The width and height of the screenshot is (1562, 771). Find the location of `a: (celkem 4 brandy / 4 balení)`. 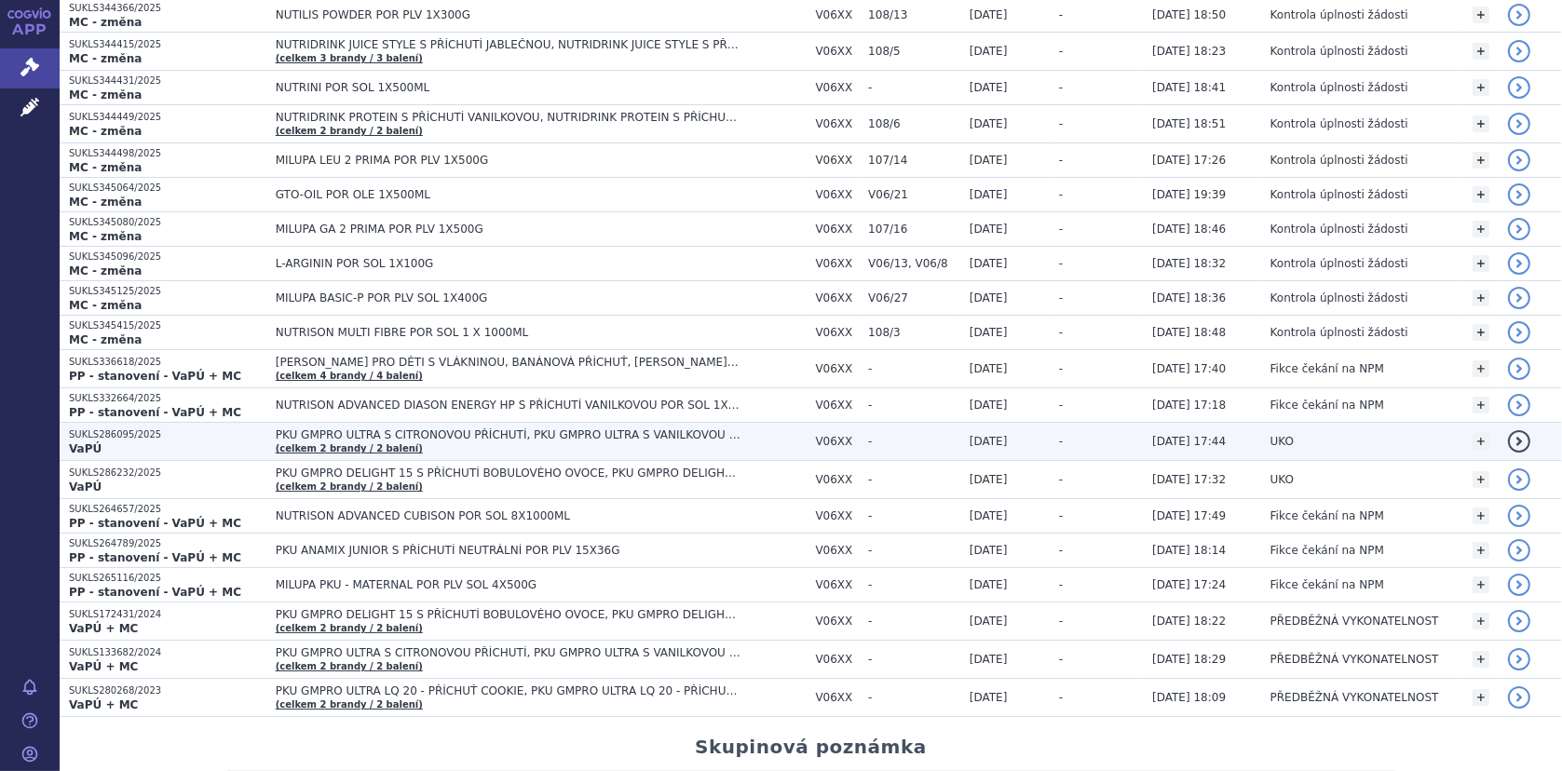

a: (celkem 4 brandy / 4 balení) is located at coordinates (349, 375).